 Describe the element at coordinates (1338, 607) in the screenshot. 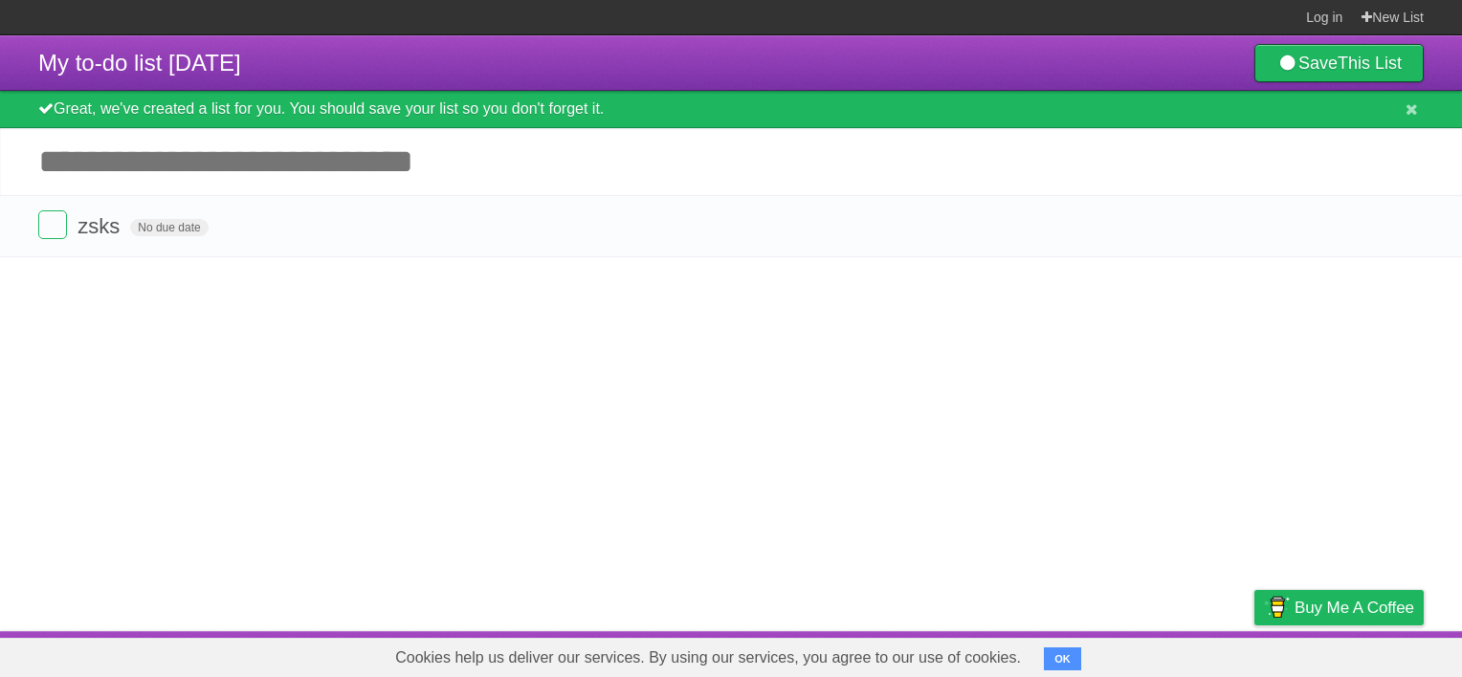

I see `a: Buy me a coffee` at that location.